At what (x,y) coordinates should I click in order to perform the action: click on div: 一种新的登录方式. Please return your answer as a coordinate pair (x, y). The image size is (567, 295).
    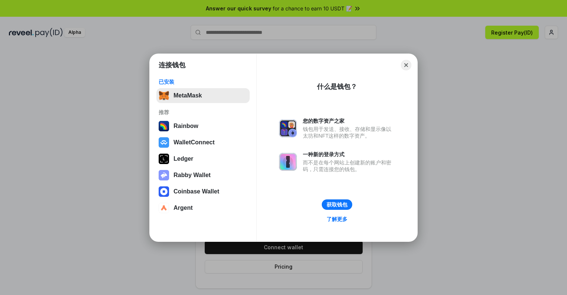
    Looking at the image, I should click on (349, 154).